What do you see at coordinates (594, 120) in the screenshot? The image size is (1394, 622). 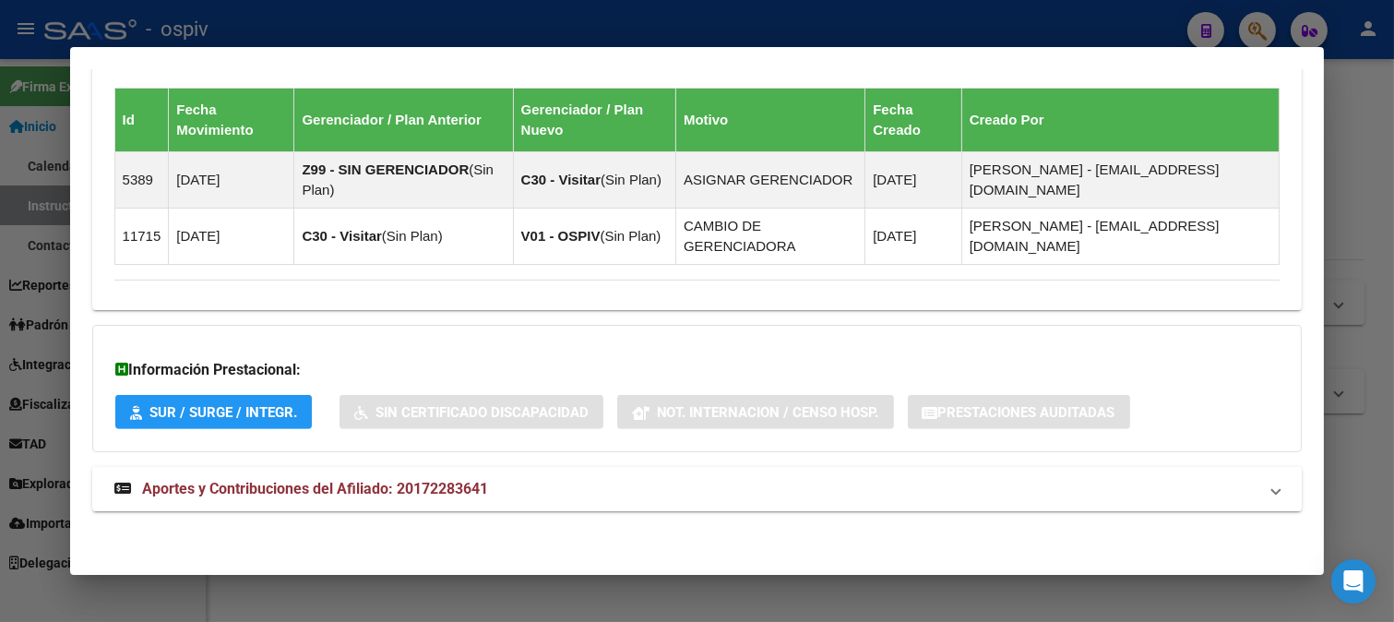 I see `th: Gerenciador / Plan Nuevo` at bounding box center [594, 120].